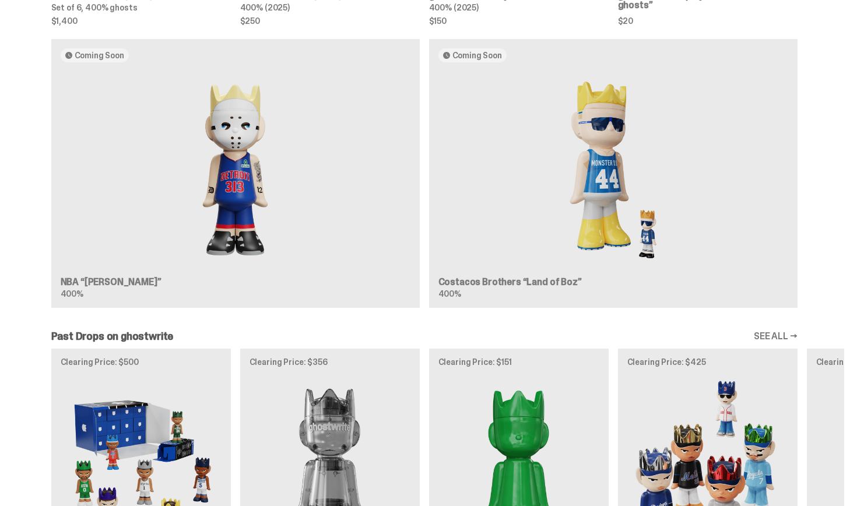 This screenshot has width=857, height=506. Describe the element at coordinates (708, 362) in the screenshot. I see `p: Clearing Price: $425` at that location.